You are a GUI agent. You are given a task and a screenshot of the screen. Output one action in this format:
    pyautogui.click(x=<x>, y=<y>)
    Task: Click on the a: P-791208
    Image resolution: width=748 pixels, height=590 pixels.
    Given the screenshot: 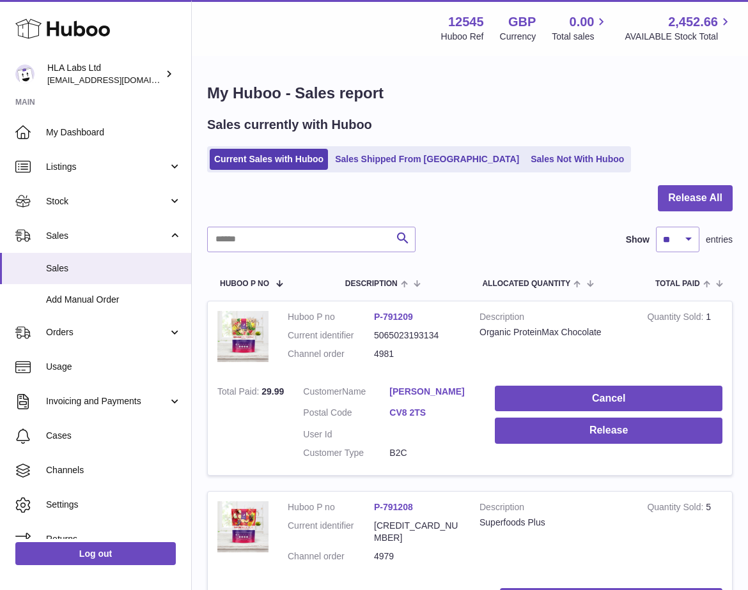 What is the action you would take?
    pyautogui.click(x=393, y=507)
    